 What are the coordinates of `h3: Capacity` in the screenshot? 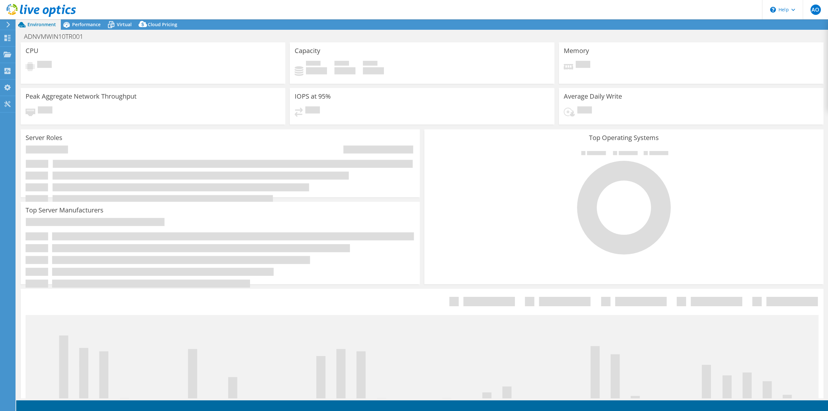 It's located at (307, 51).